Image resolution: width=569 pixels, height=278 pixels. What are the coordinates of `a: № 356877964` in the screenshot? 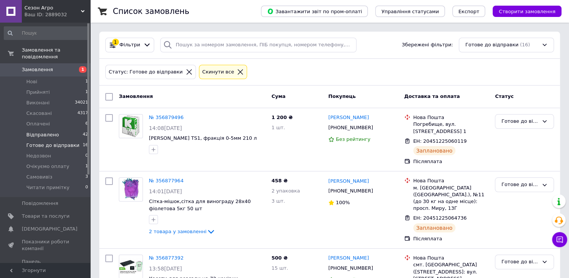 It's located at (166, 180).